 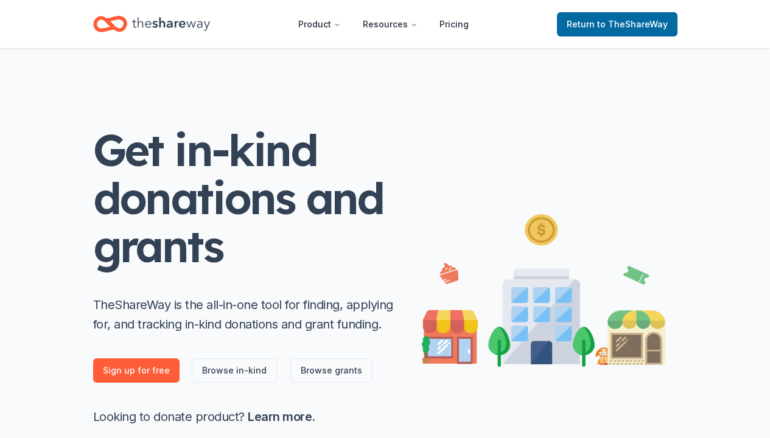 I want to click on a: Home, so click(x=152, y=24).